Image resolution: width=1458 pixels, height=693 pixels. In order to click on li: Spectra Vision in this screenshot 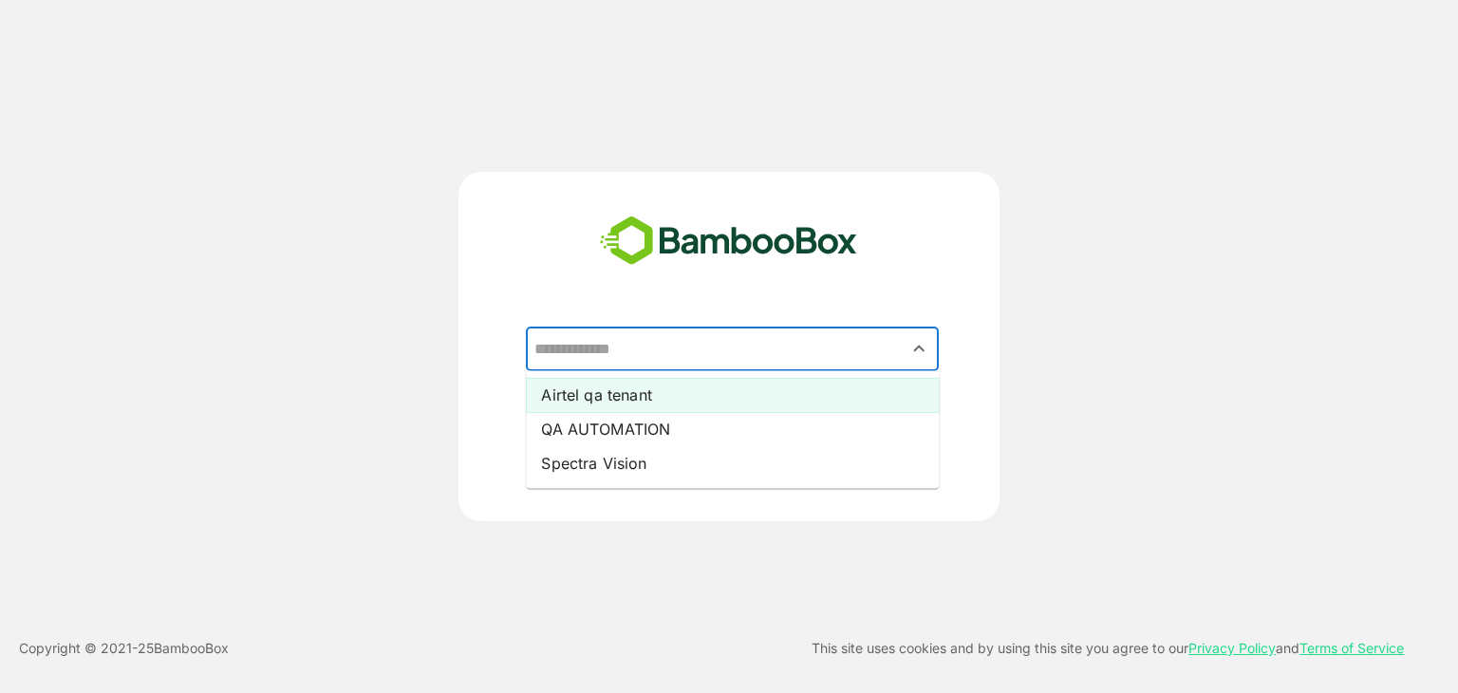, I will do `click(732, 463)`.